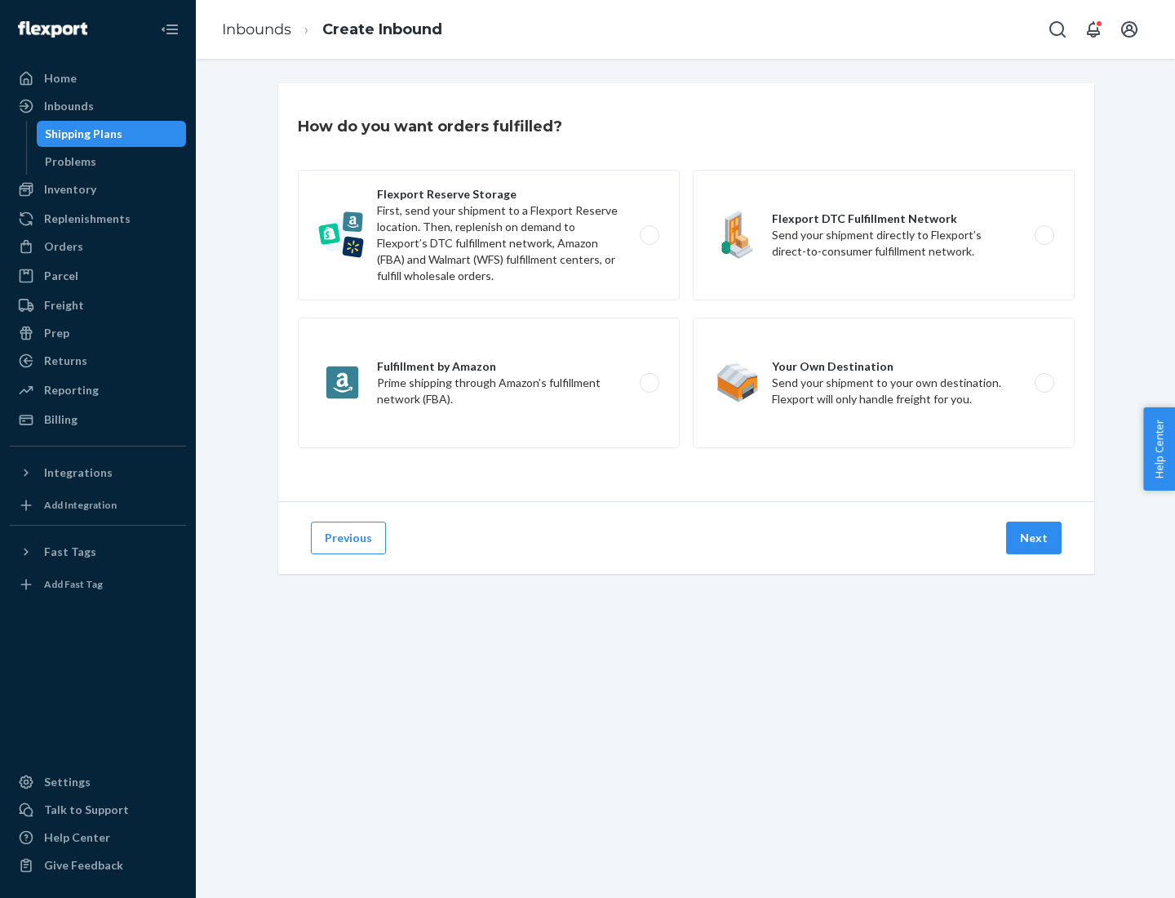  I want to click on div: Add Integration, so click(80, 504).